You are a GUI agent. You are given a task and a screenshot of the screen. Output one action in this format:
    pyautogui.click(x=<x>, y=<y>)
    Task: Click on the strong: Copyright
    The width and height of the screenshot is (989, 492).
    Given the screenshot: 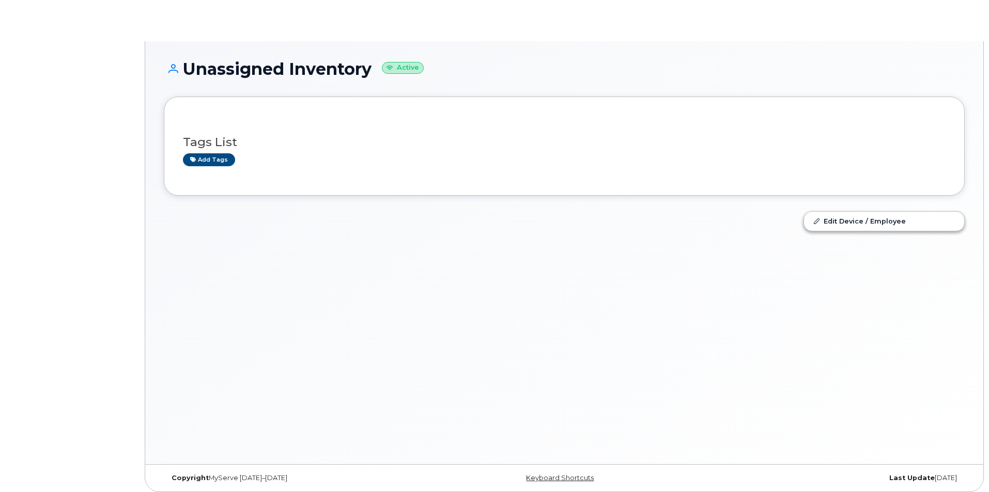 What is the action you would take?
    pyautogui.click(x=190, y=478)
    